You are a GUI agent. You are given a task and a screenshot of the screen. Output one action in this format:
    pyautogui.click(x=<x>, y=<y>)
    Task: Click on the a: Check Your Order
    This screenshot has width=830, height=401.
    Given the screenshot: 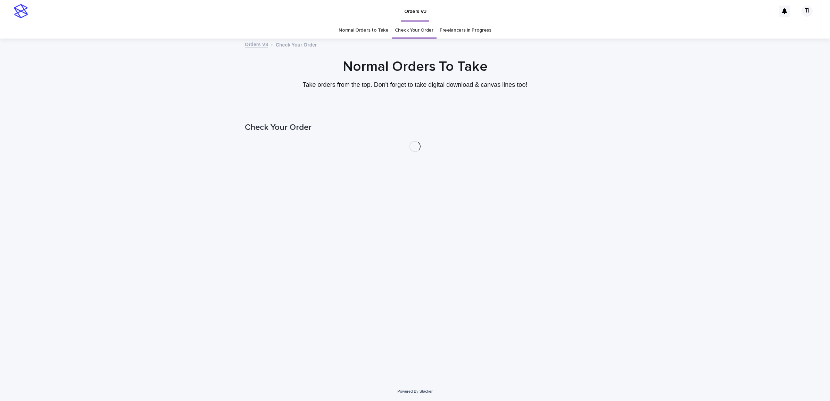 What is the action you would take?
    pyautogui.click(x=414, y=30)
    